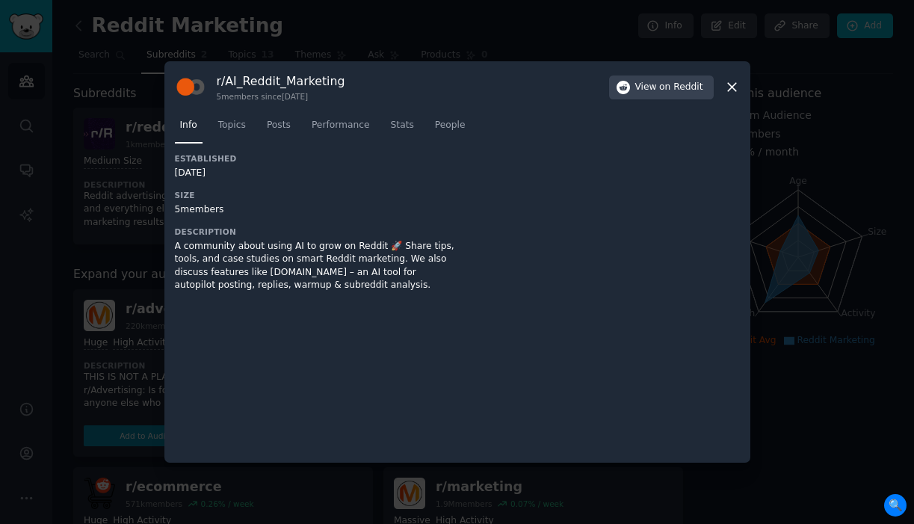 This screenshot has width=914, height=524. I want to click on h3: Size, so click(316, 195).